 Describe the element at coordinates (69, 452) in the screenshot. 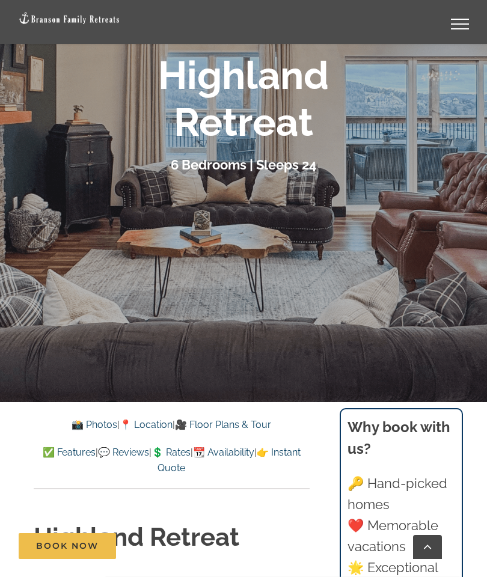

I see `a: ✅ Features` at that location.